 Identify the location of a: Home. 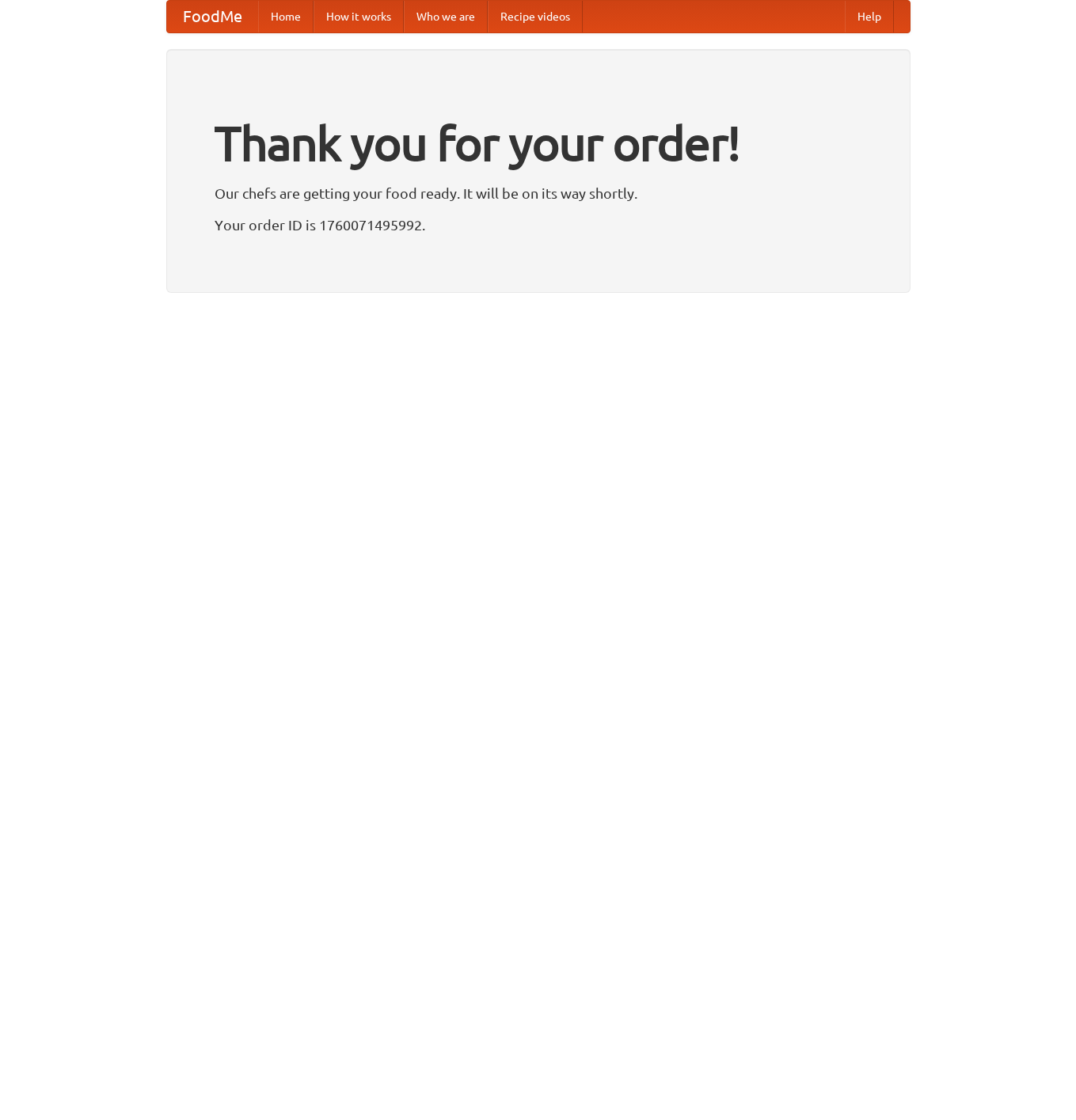
(286, 16).